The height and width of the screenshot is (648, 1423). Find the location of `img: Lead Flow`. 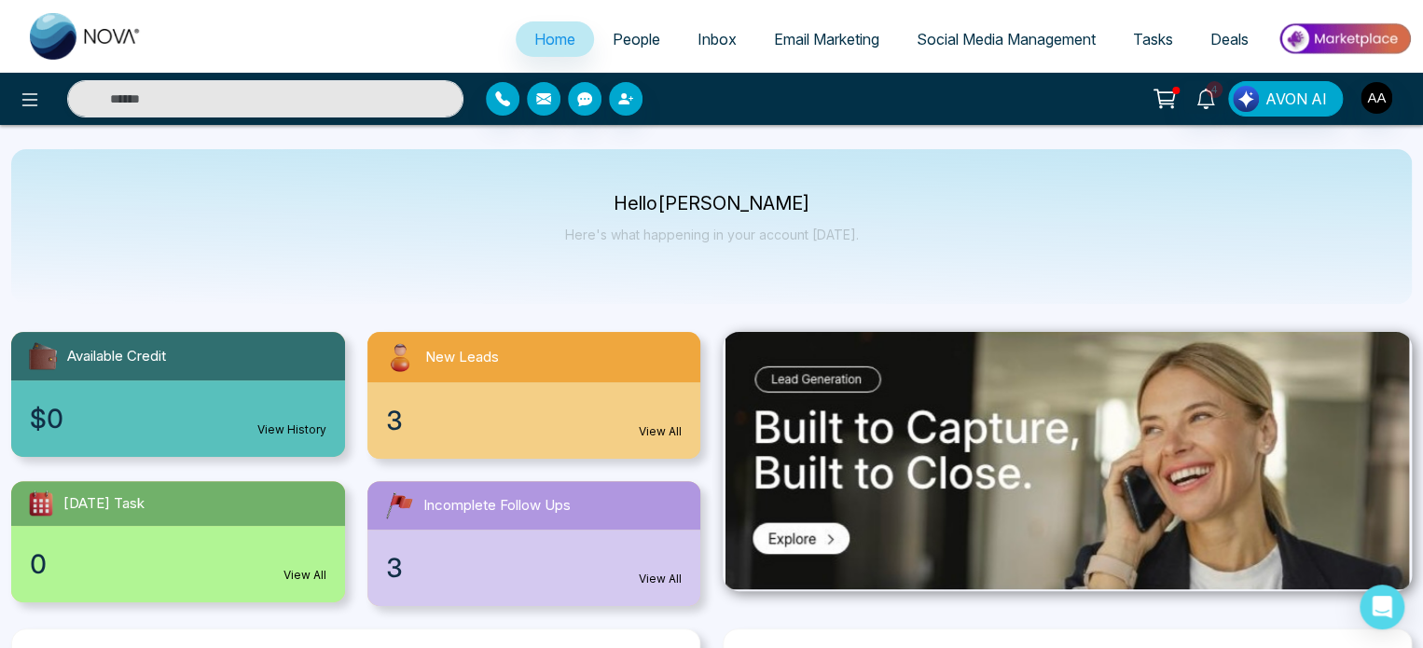

img: Lead Flow is located at coordinates (1246, 99).